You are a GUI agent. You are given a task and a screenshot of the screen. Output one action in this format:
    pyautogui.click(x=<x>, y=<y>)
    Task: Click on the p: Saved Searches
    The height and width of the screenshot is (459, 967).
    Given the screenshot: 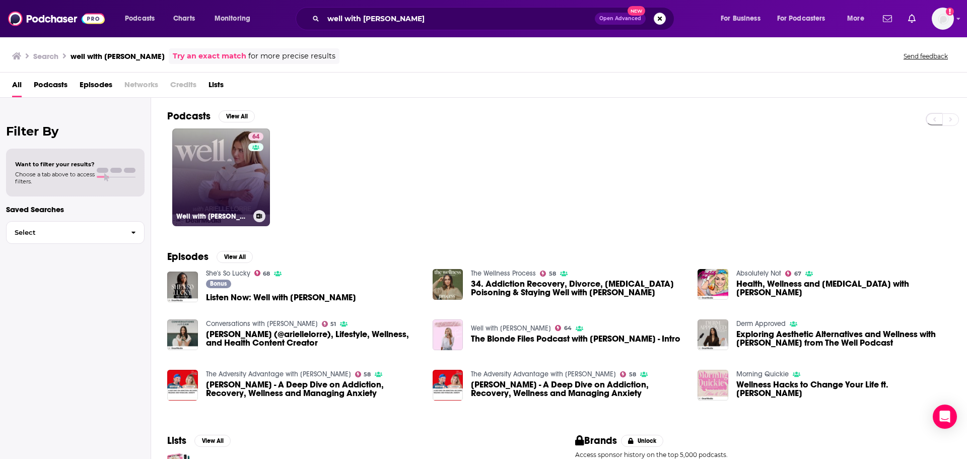 What is the action you would take?
    pyautogui.click(x=75, y=209)
    